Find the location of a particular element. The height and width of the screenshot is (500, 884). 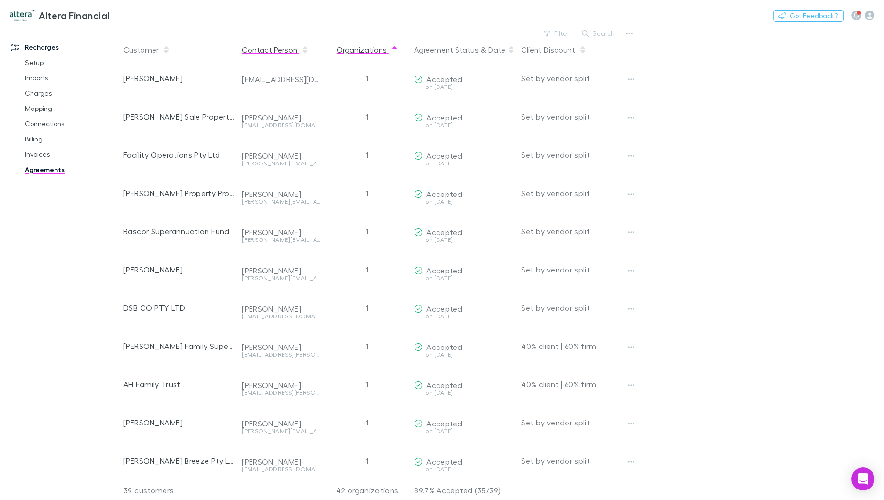

div: AH Family Trust is located at coordinates (179, 384).